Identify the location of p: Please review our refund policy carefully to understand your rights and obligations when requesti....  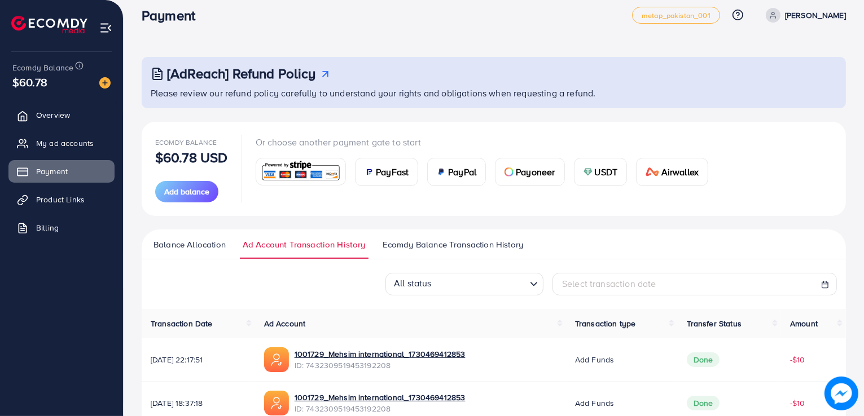
(495, 93).